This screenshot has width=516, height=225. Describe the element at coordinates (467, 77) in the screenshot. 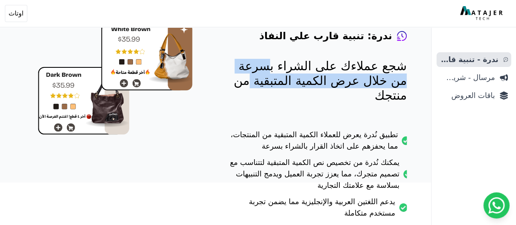

I see `span: مرسال - شريط دعاية` at that location.